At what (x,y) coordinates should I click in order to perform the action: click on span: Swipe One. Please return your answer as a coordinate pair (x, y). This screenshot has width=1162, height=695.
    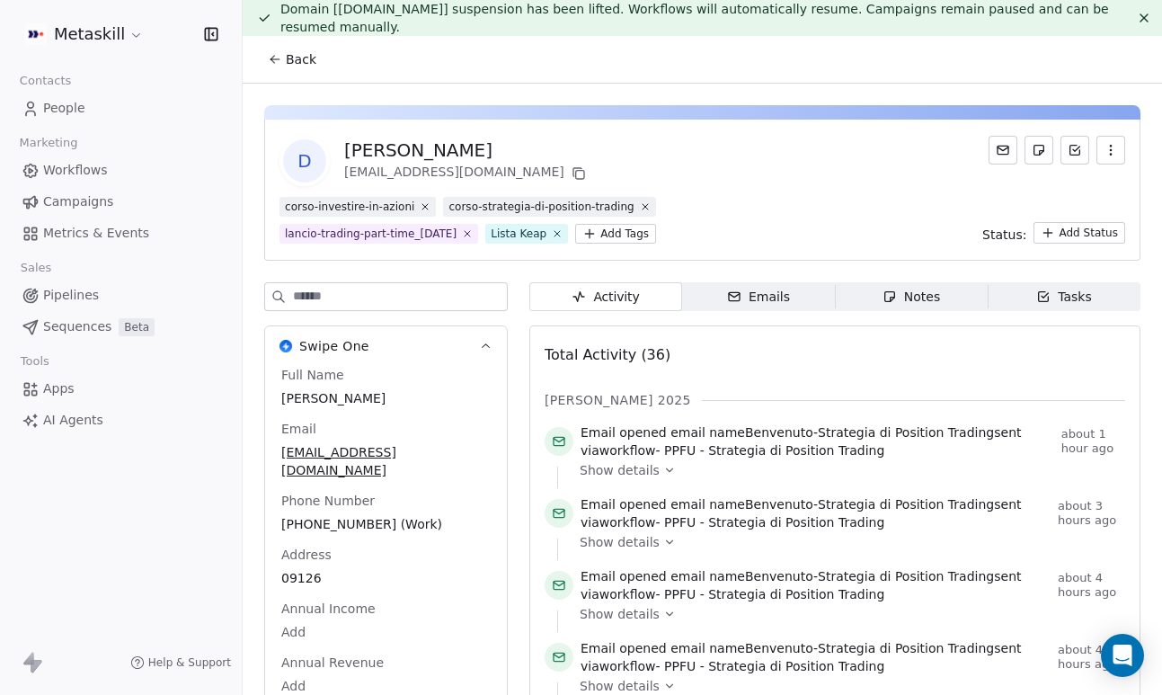
    Looking at the image, I should click on (334, 346).